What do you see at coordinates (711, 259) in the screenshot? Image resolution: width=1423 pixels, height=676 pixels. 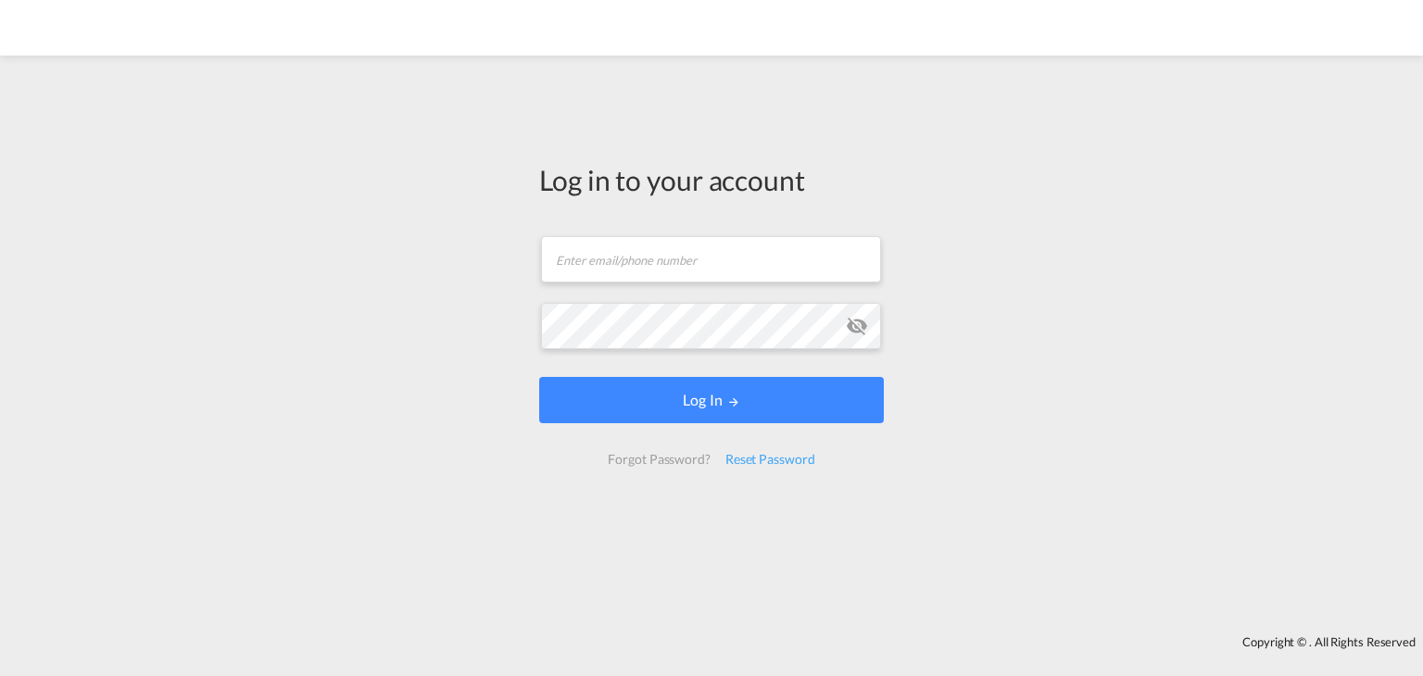 I see `input: Enter email/phone number` at bounding box center [711, 259].